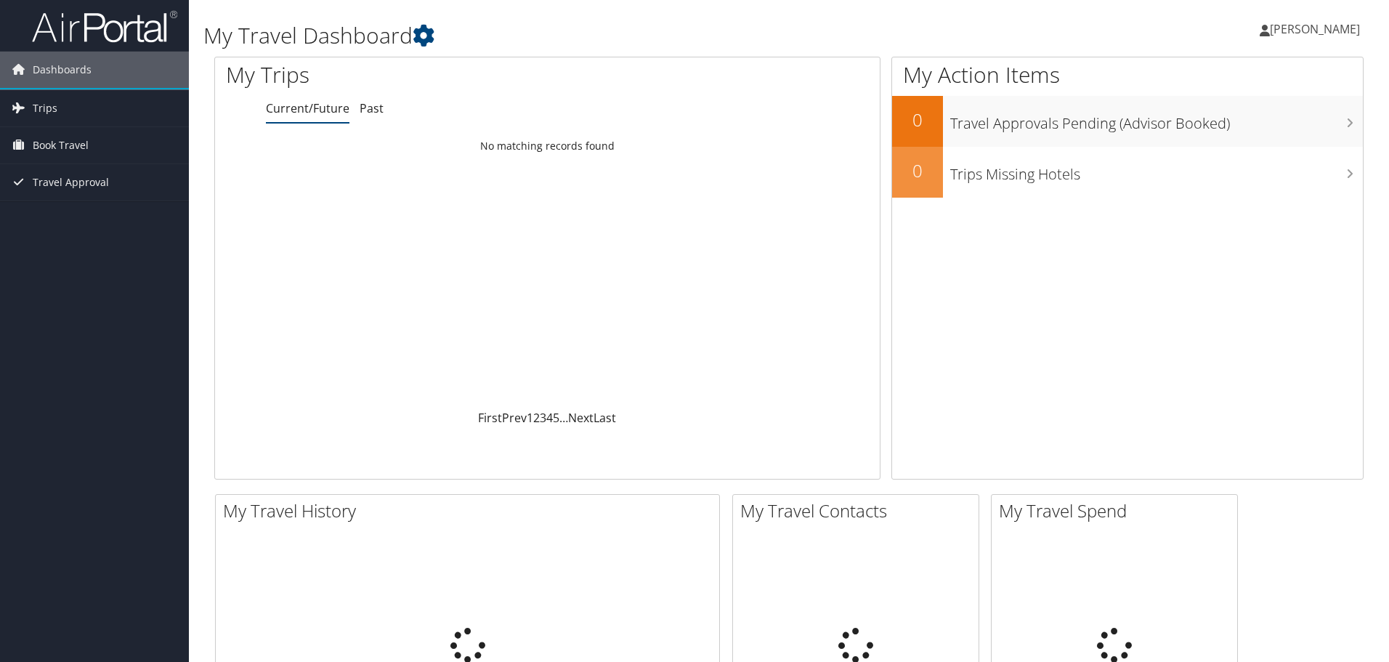 Image resolution: width=1389 pixels, height=662 pixels. What do you see at coordinates (1127, 172) in the screenshot?
I see `a: 0Trips Missing Hotels` at bounding box center [1127, 172].